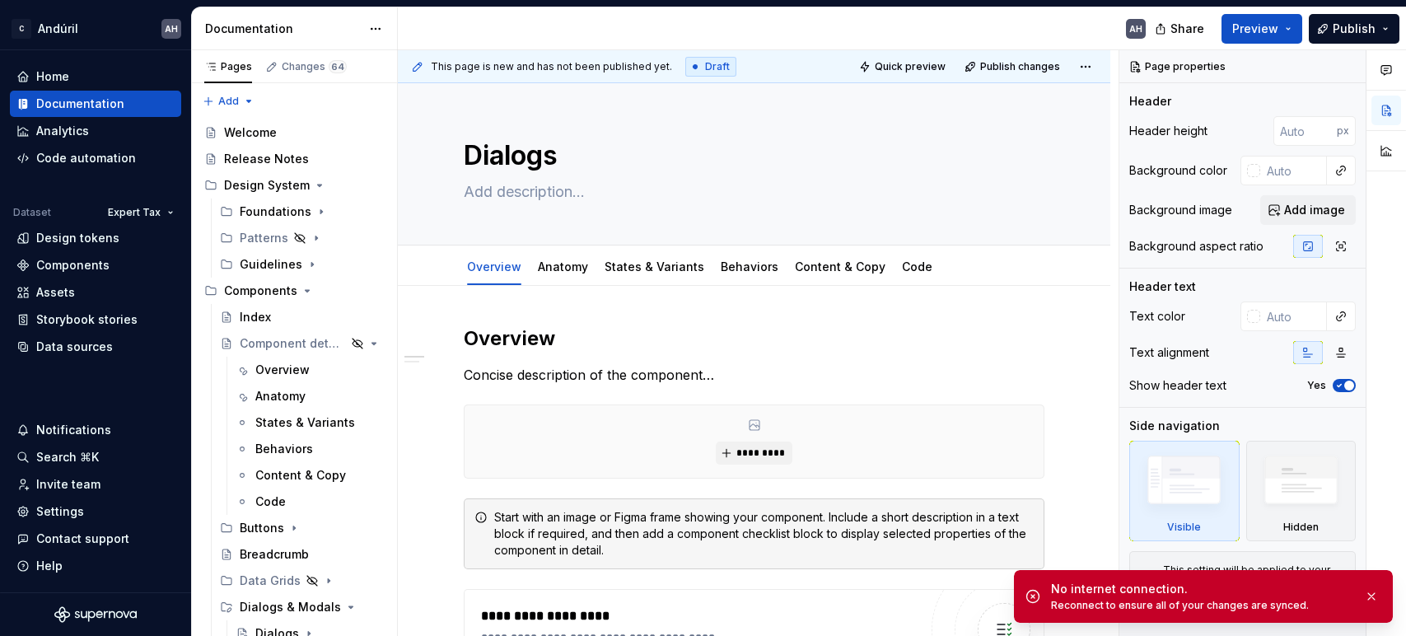 The width and height of the screenshot is (1406, 636). I want to click on div: Reconnect to ensure all of your changes are synced., so click(1201, 606).